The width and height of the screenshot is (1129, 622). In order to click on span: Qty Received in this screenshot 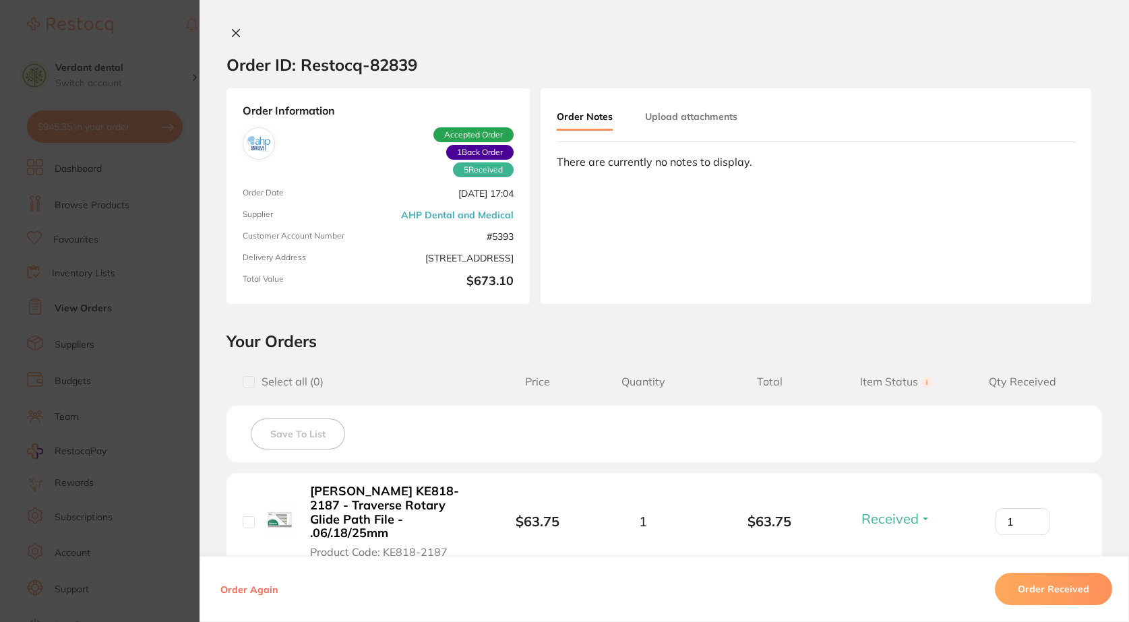, I will do `click(1023, 382)`.